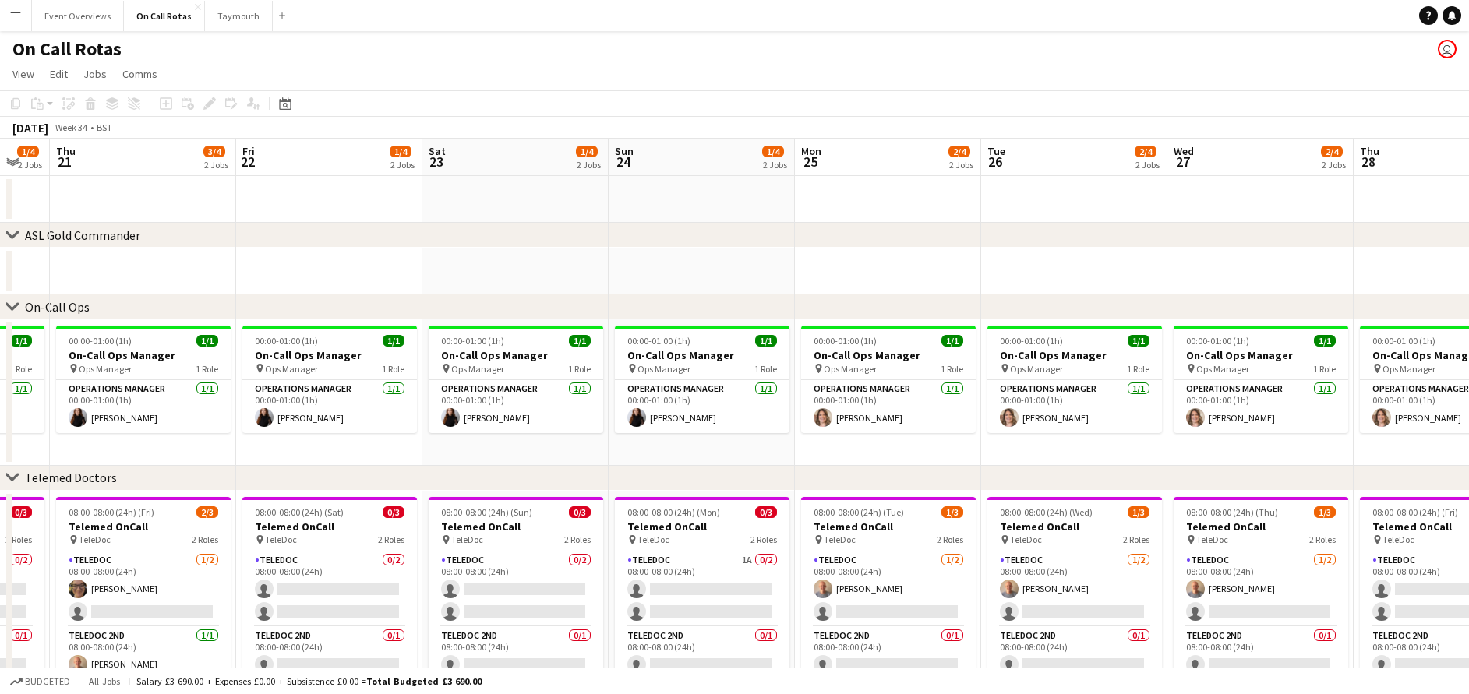 The width and height of the screenshot is (1469, 694). What do you see at coordinates (95, 74) in the screenshot?
I see `span: Jobs` at bounding box center [95, 74].